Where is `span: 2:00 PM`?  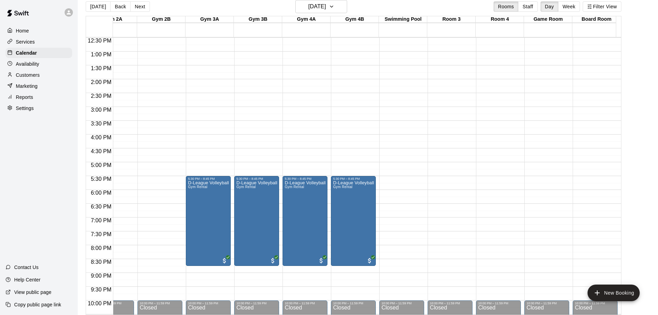 span: 2:00 PM is located at coordinates (101, 82).